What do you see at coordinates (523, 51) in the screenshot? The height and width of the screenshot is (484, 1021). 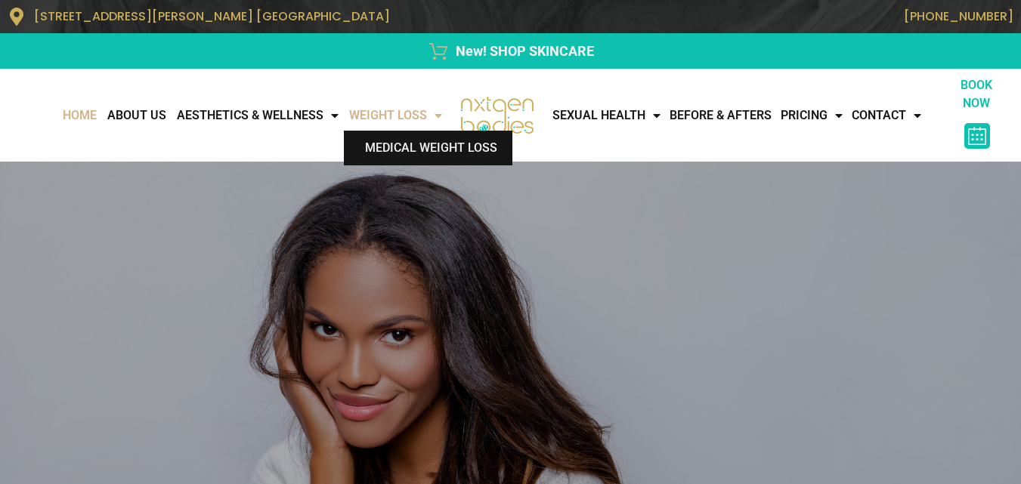 I see `span: New! SHOP SKINCARE` at bounding box center [523, 51].